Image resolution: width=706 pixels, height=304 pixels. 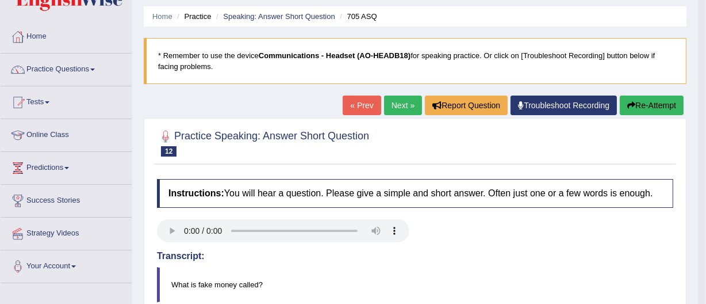 What do you see at coordinates (357, 16) in the screenshot?
I see `li: 705 ASQ` at bounding box center [357, 16].